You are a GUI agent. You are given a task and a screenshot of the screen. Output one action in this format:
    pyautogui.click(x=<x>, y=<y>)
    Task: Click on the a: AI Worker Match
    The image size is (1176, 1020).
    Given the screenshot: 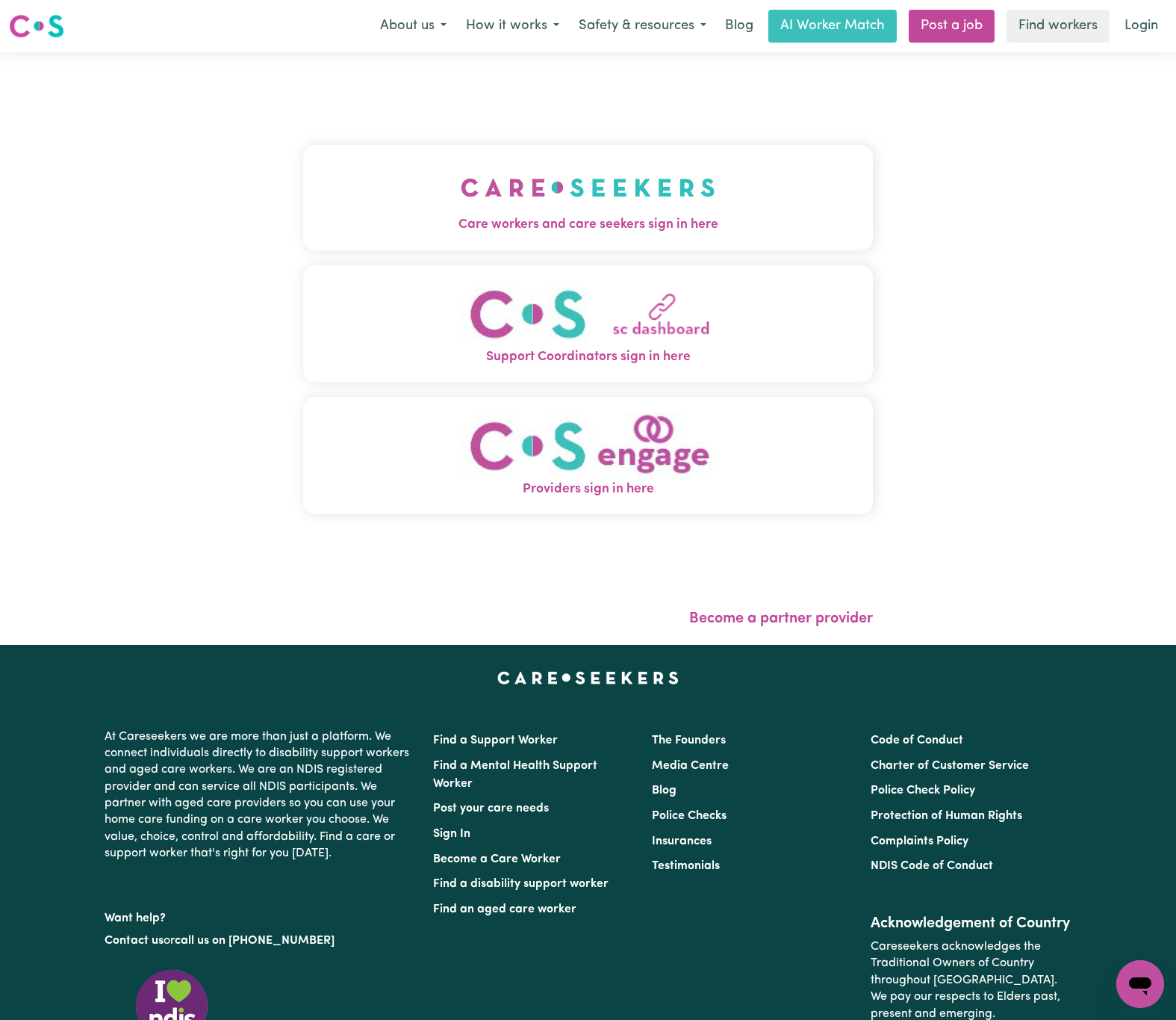 What is the action you would take?
    pyautogui.click(x=833, y=26)
    